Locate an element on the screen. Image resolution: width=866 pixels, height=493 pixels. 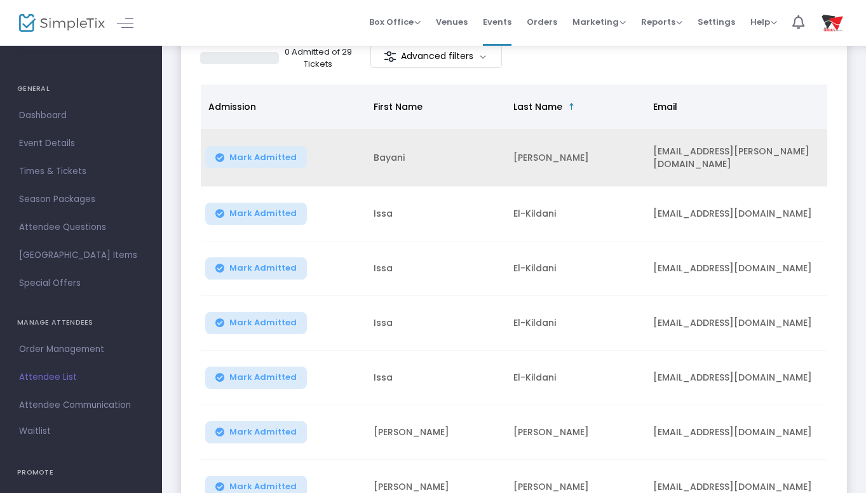
span: Last Name is located at coordinates (537, 107).